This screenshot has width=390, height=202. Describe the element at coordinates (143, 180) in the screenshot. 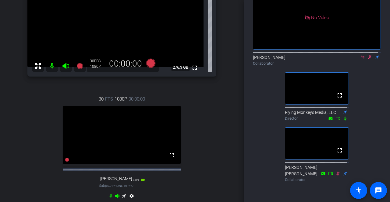

I see `mat-icon: battery_std` at that location.